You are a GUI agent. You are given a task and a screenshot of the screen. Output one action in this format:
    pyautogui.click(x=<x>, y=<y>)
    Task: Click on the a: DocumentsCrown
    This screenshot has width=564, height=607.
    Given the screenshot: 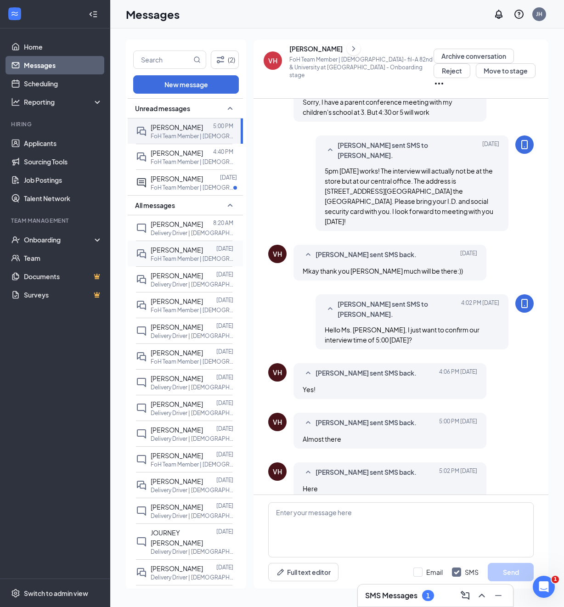 What is the action you would take?
    pyautogui.click(x=63, y=276)
    